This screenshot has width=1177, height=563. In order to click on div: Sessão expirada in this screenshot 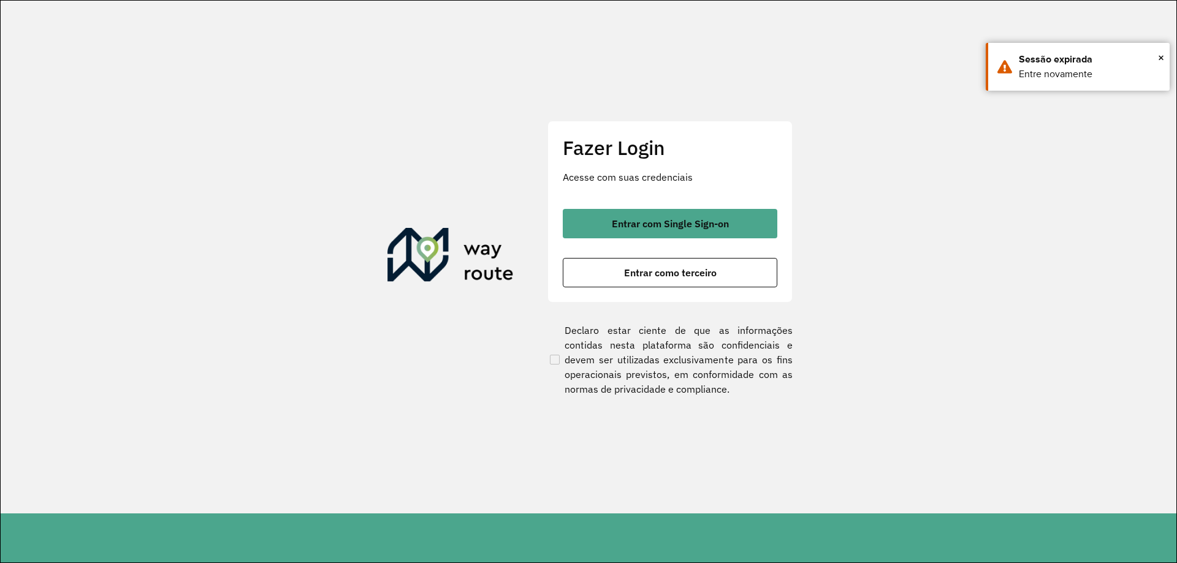, I will do `click(1089, 59)`.